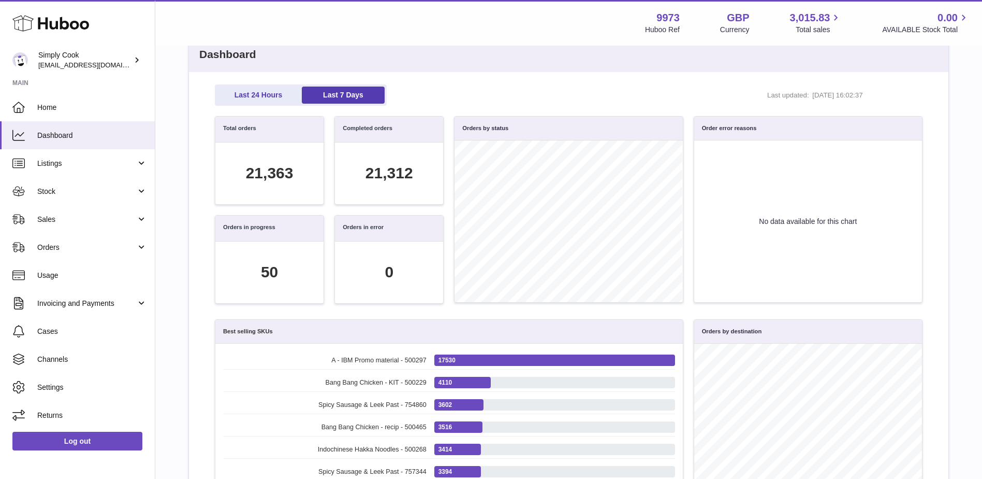 The height and width of the screenshot is (479, 982). Describe the element at coordinates (738, 18) in the screenshot. I see `strong: GBP` at that location.